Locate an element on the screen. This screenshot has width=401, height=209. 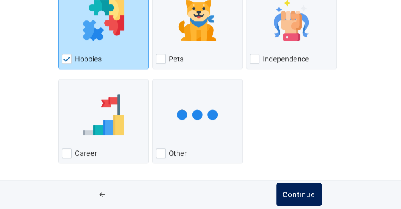
button: Continue is located at coordinates (299, 194).